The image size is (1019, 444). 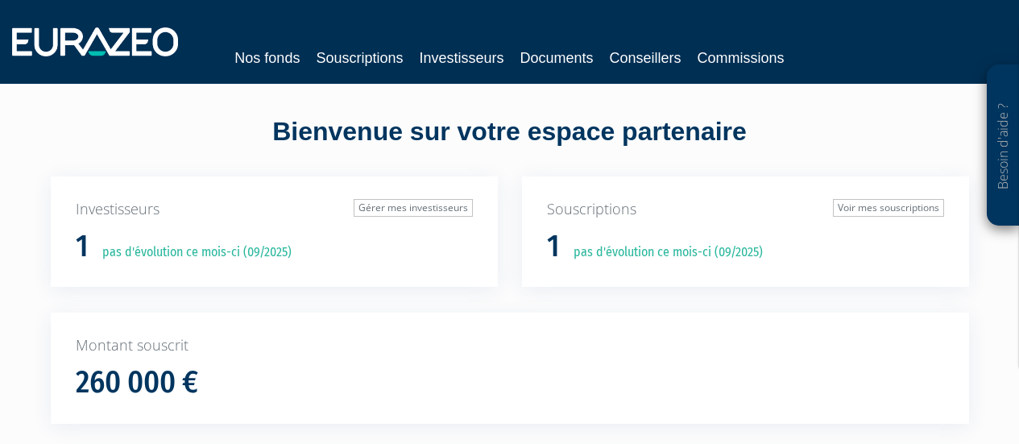 What do you see at coordinates (888, 208) in the screenshot?
I see `a: Voir mes souscriptions` at bounding box center [888, 208].